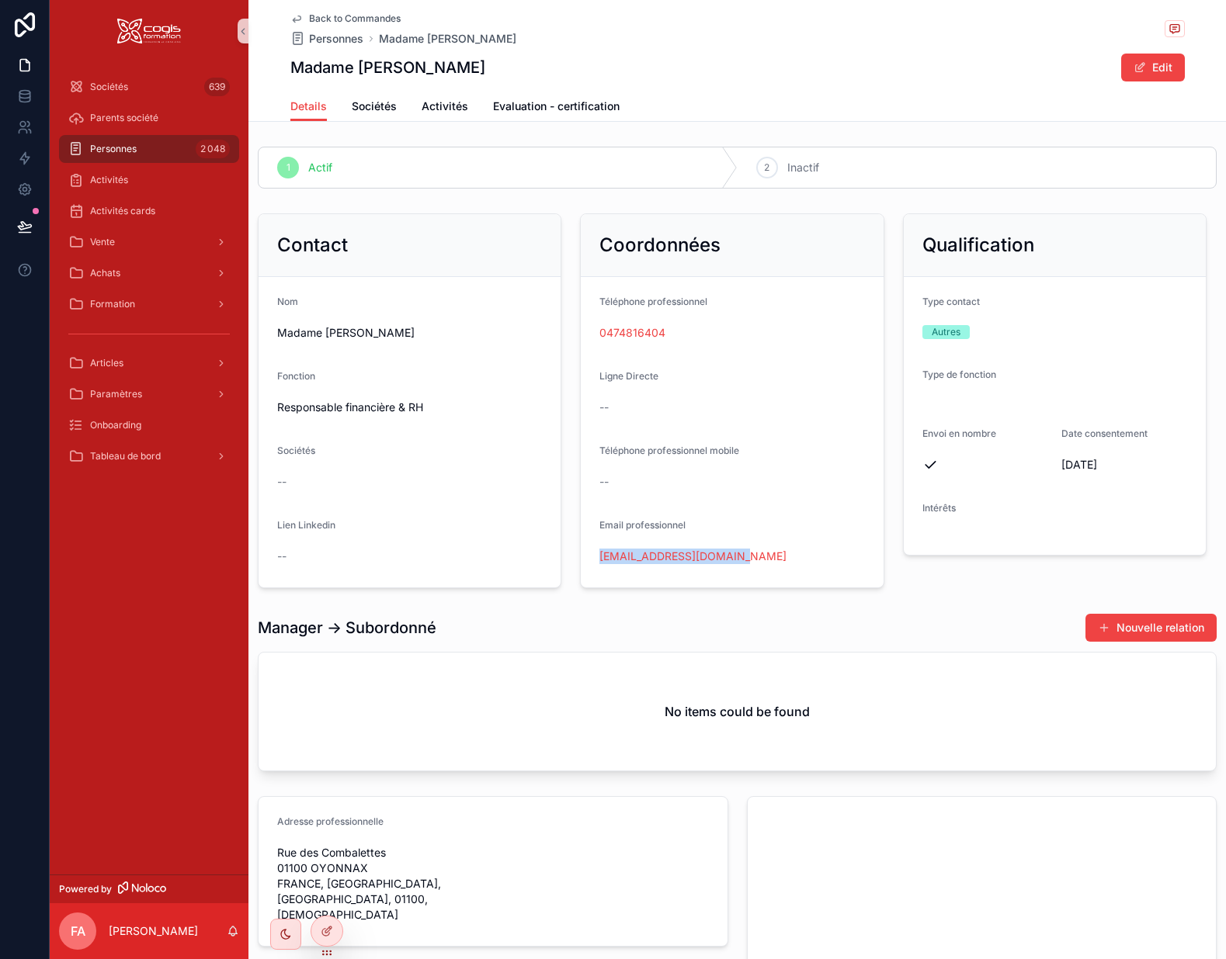 Image resolution: width=1226 pixels, height=959 pixels. I want to click on span: Téléphone professionnel mobile, so click(669, 450).